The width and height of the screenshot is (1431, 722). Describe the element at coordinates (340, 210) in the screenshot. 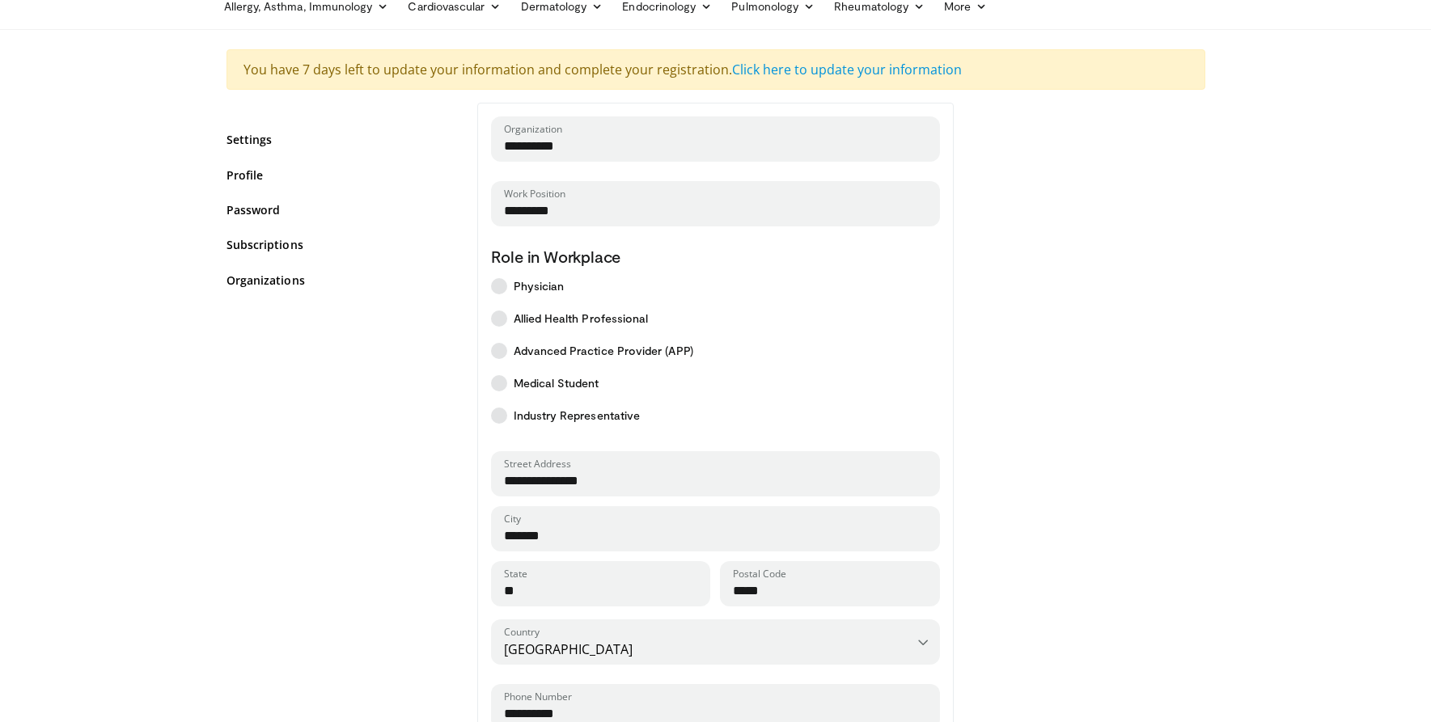

I see `a: Password` at that location.